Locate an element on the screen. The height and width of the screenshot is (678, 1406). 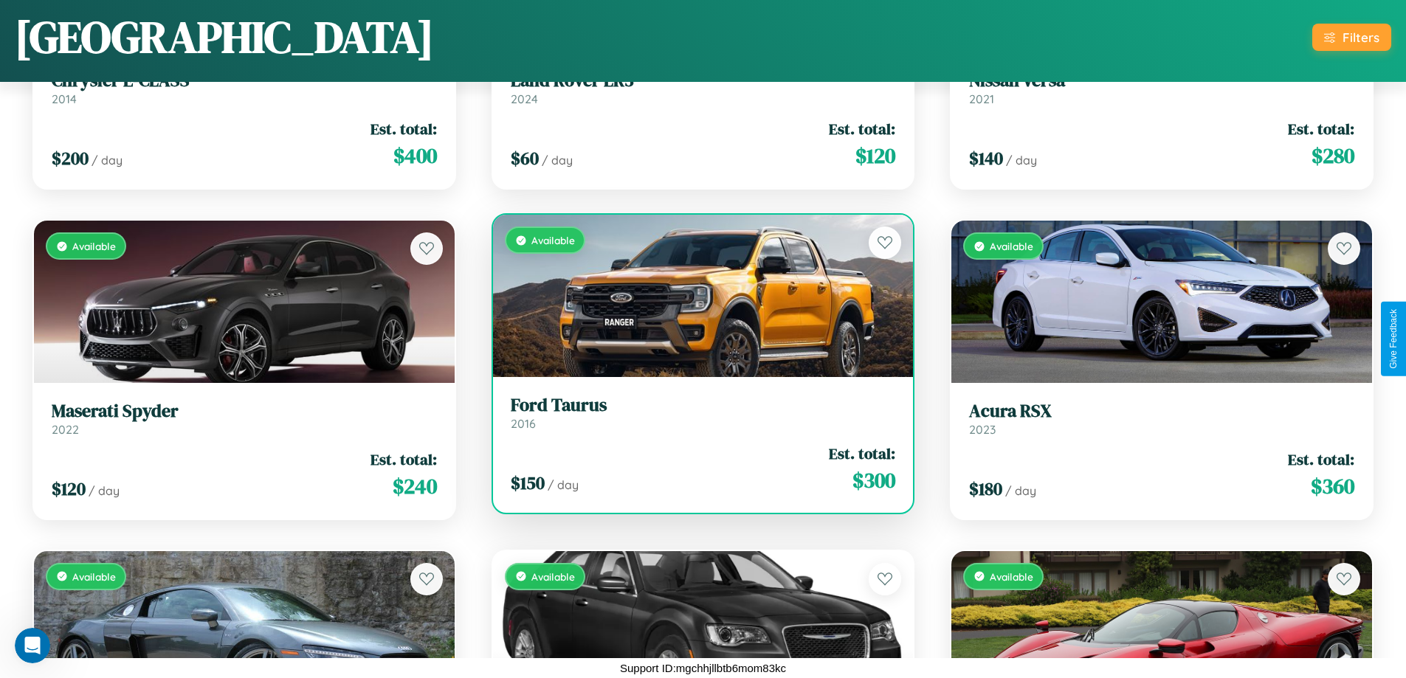
a: Chrysler E-CLASS2014 is located at coordinates (244, 88).